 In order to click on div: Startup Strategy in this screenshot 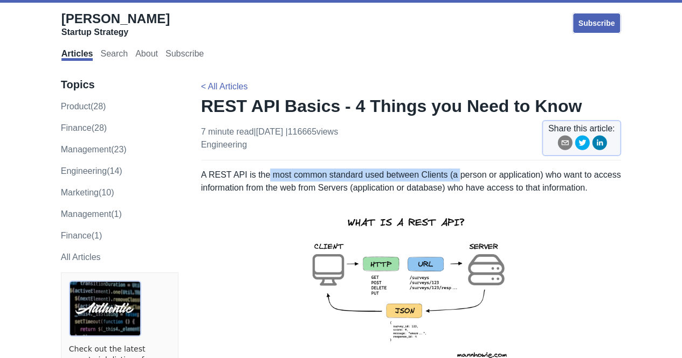, I will do `click(115, 32)`.